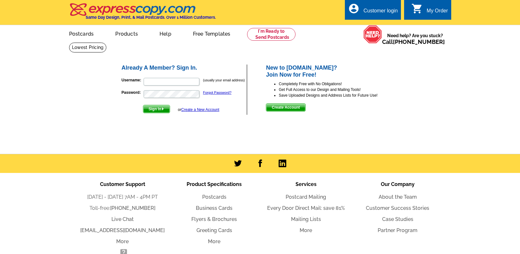  Describe the element at coordinates (151, 17) in the screenshot. I see `h4: Same Day Design, Print, & Mail Postcards. Over 1 Million Customers.` at that location.